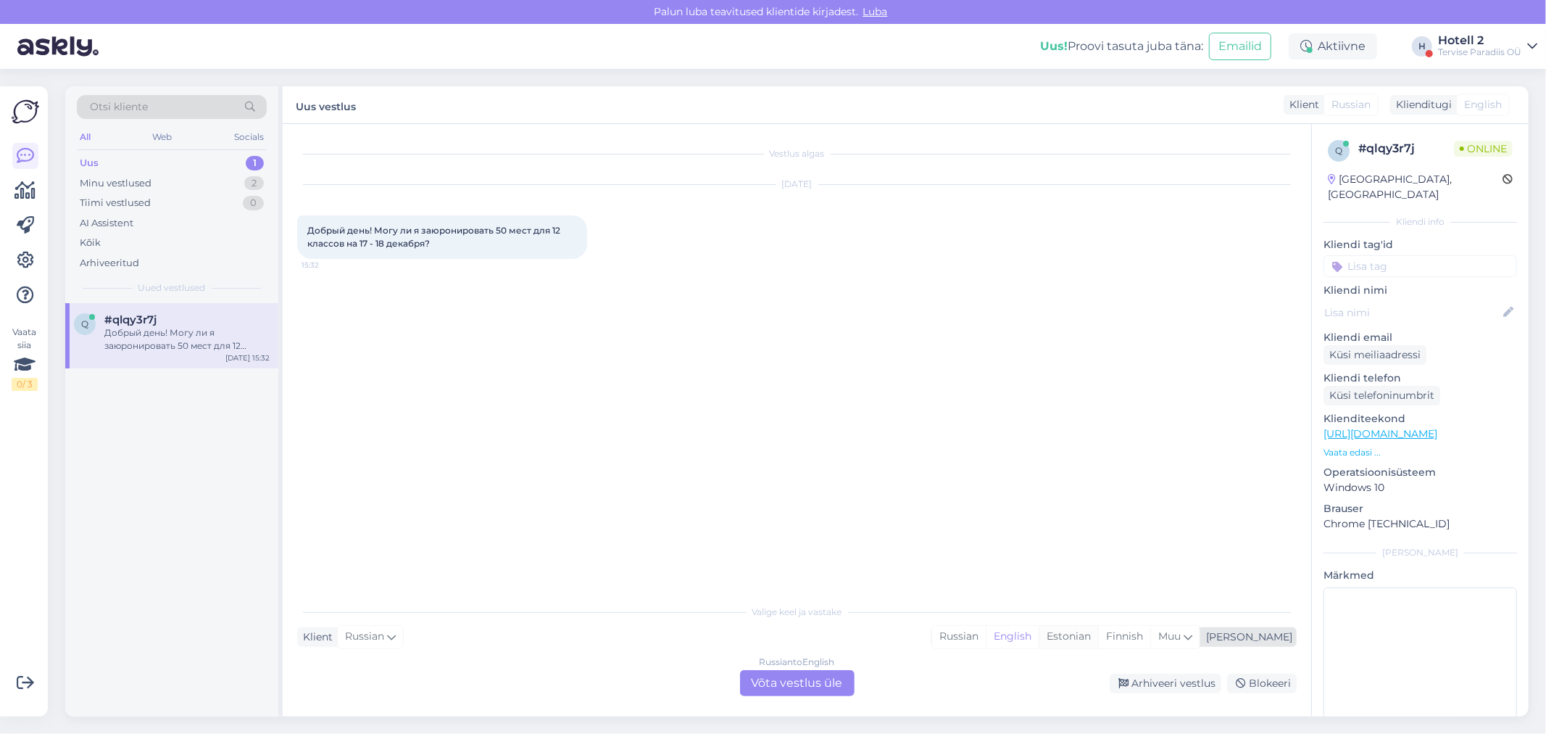  Describe the element at coordinates (1420, 244) in the screenshot. I see `p: Kliendi tag'id` at that location.